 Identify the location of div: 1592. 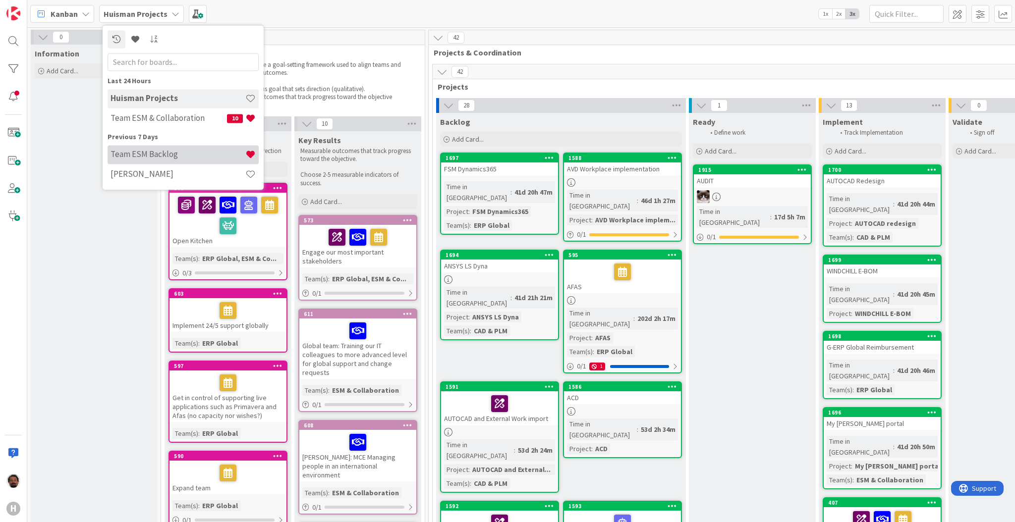
(499, 506).